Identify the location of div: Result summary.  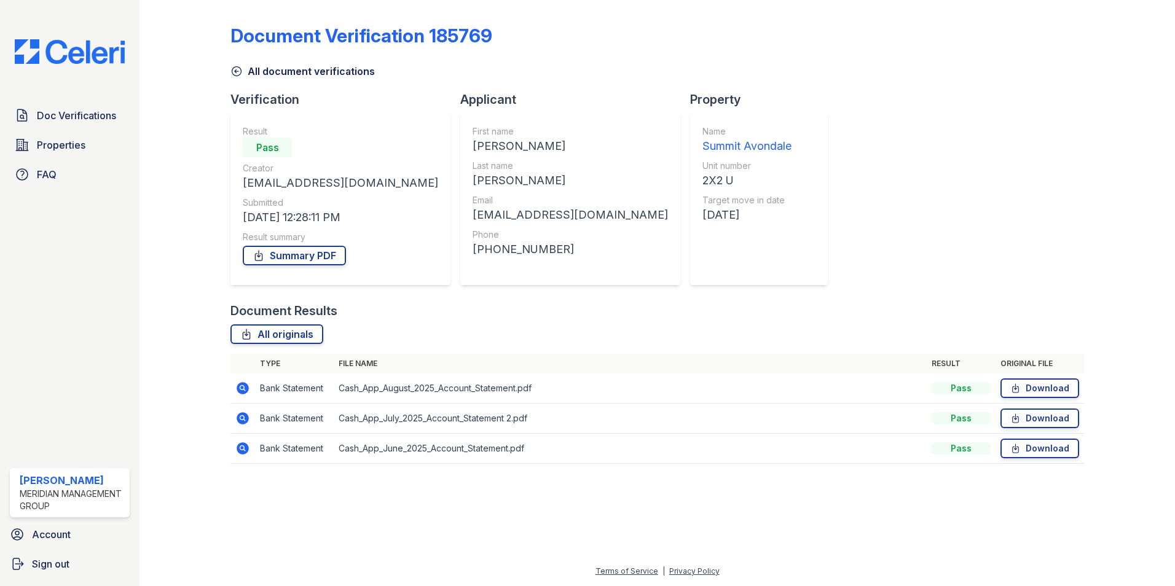
(340, 237).